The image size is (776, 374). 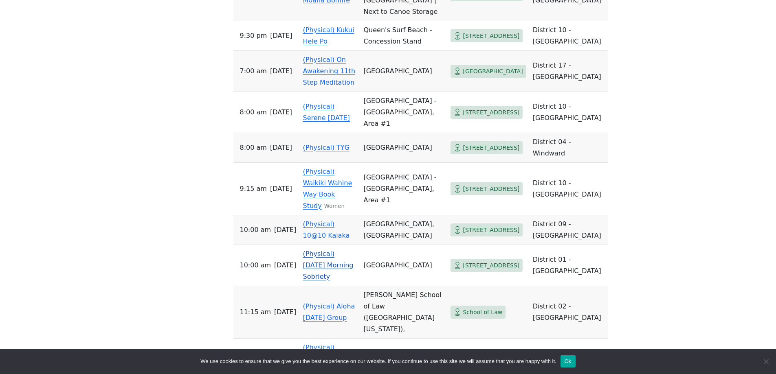 What do you see at coordinates (404, 36) in the screenshot?
I see `td: Queen's Surf Beach - Concession Stand` at bounding box center [404, 36].